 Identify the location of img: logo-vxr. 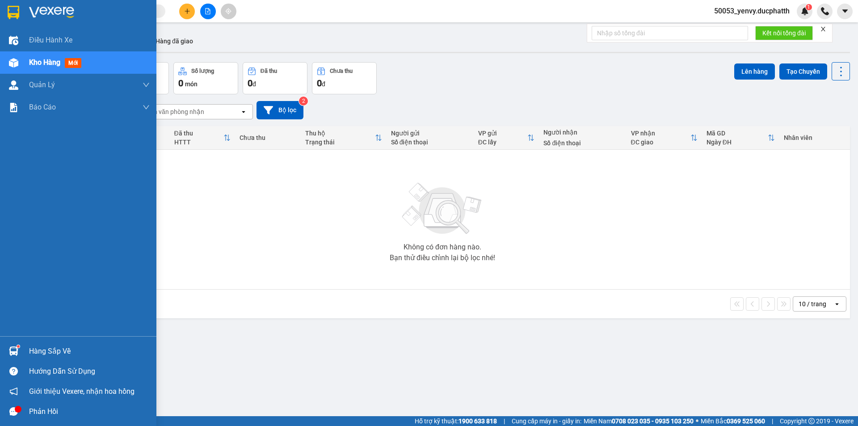
(13, 13).